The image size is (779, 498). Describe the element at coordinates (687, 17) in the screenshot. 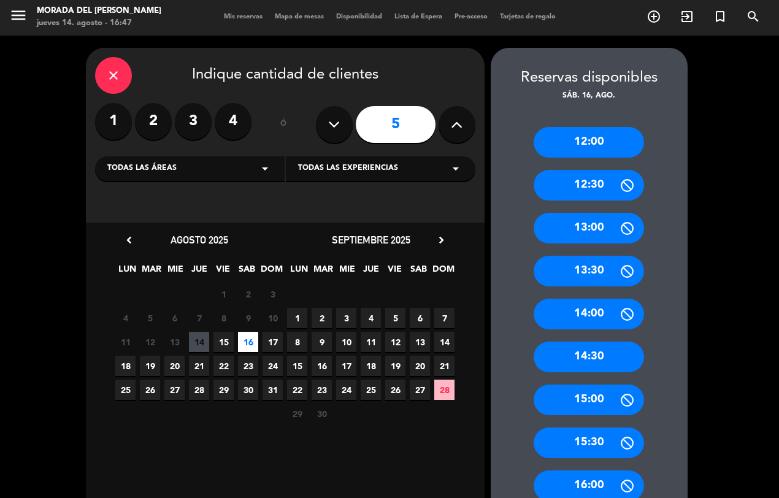

I see `i: exit_to_app` at that location.